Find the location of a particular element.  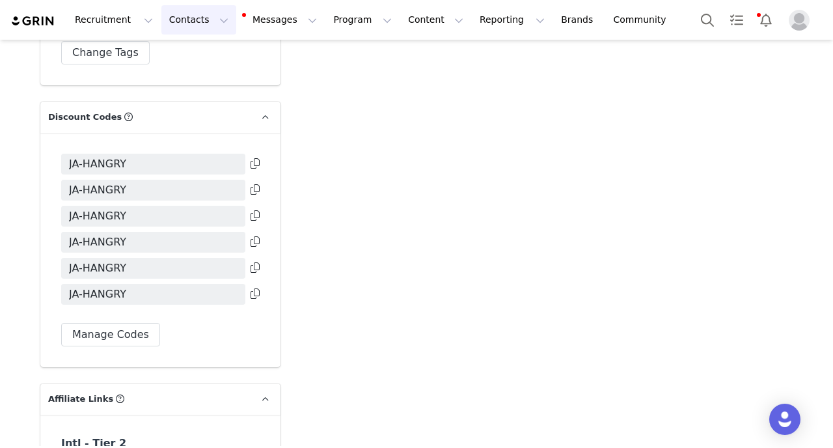

button: Program is located at coordinates (363, 20).